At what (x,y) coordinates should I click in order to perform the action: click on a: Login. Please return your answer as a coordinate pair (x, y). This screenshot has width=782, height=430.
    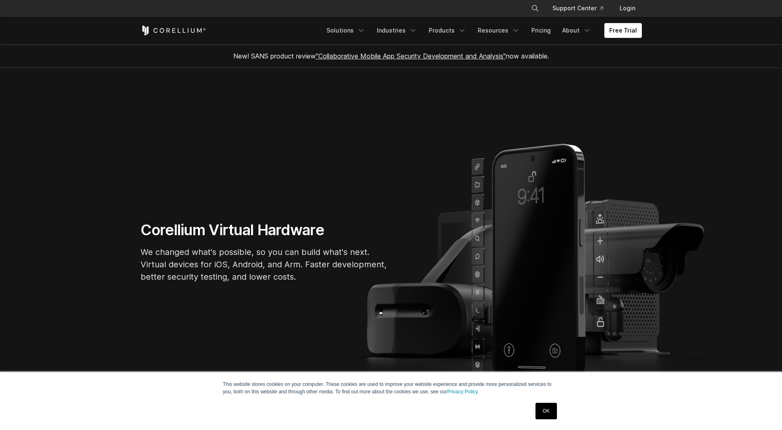
    Looking at the image, I should click on (628, 8).